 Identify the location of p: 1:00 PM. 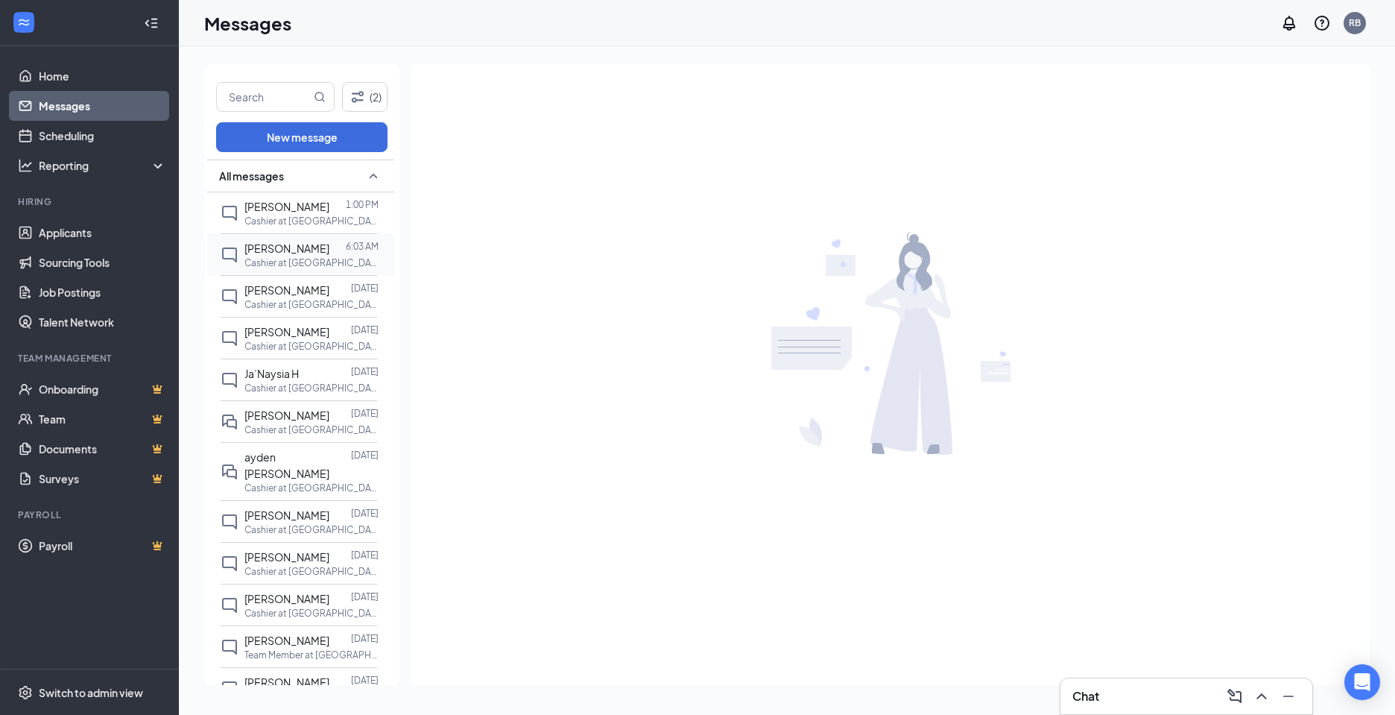
(362, 204).